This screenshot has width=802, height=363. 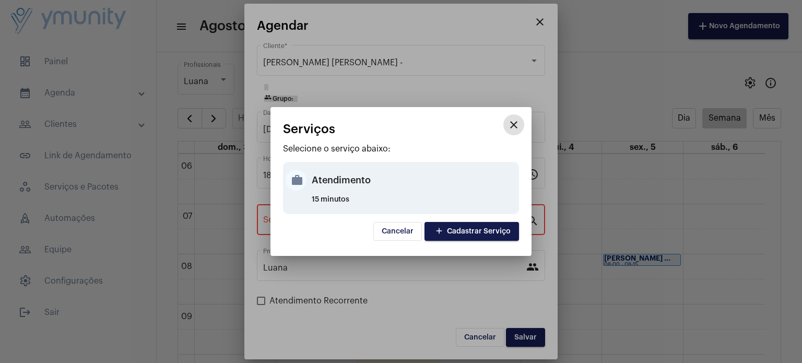 What do you see at coordinates (514, 125) in the screenshot?
I see `mat-icon: close` at bounding box center [514, 125].